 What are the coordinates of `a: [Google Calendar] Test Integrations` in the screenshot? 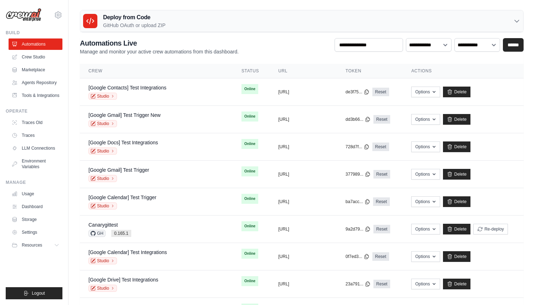 It's located at (128, 253).